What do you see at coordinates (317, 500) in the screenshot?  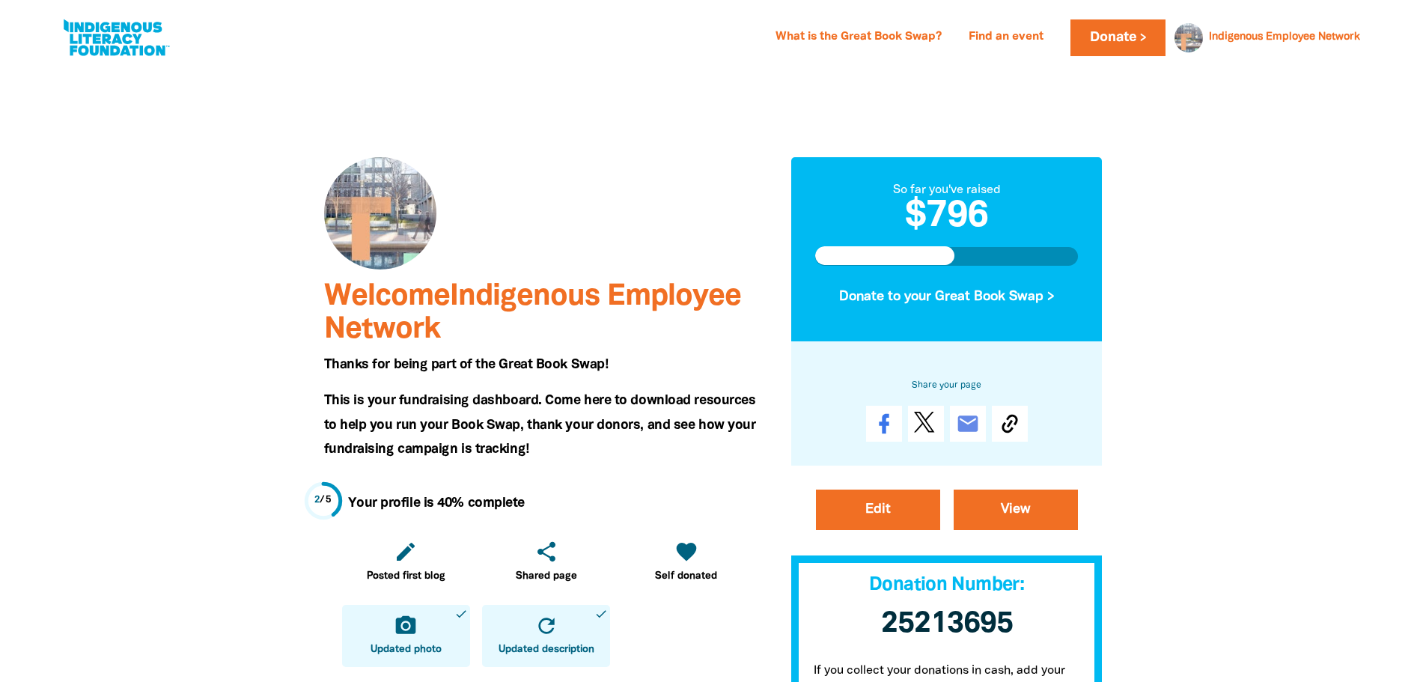 I see `span: 2` at bounding box center [317, 500].